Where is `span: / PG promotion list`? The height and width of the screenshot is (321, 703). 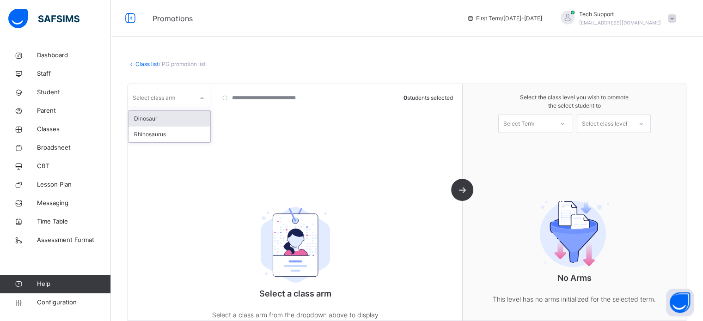
span: / PG promotion list is located at coordinates (182, 64).